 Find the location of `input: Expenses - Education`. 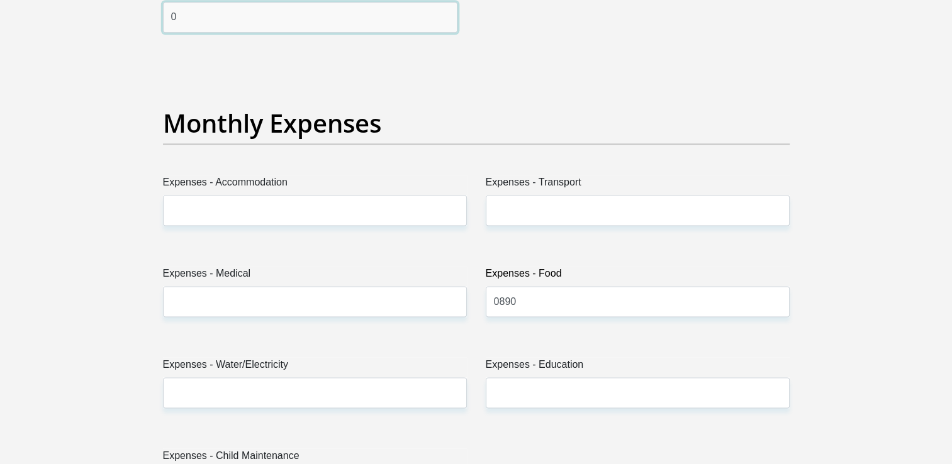

input: Expenses - Education is located at coordinates (637, 393).